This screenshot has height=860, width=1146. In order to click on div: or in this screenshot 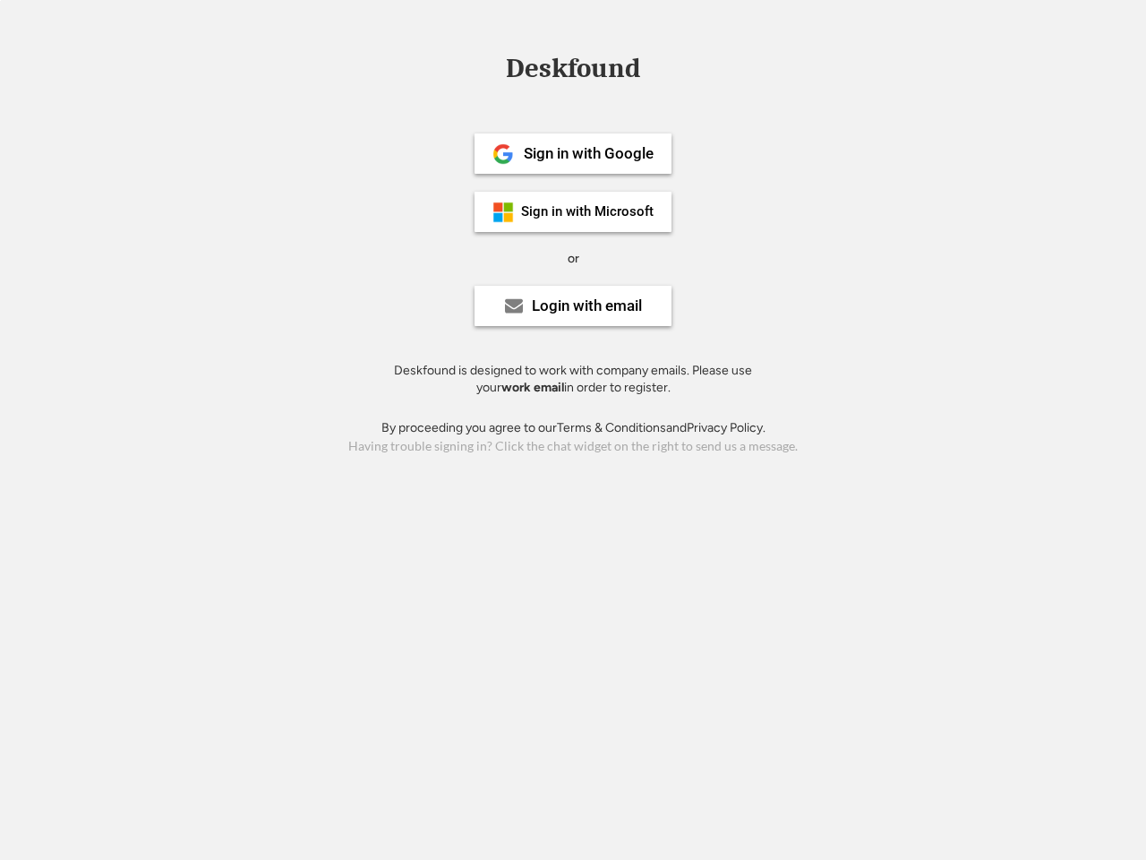, I will do `click(573, 259)`.